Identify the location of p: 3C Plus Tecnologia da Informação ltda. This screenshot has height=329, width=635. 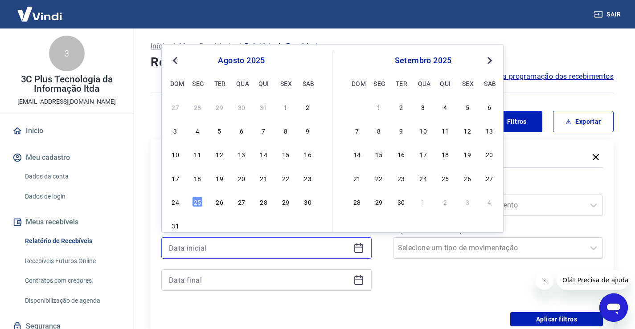
(66, 84).